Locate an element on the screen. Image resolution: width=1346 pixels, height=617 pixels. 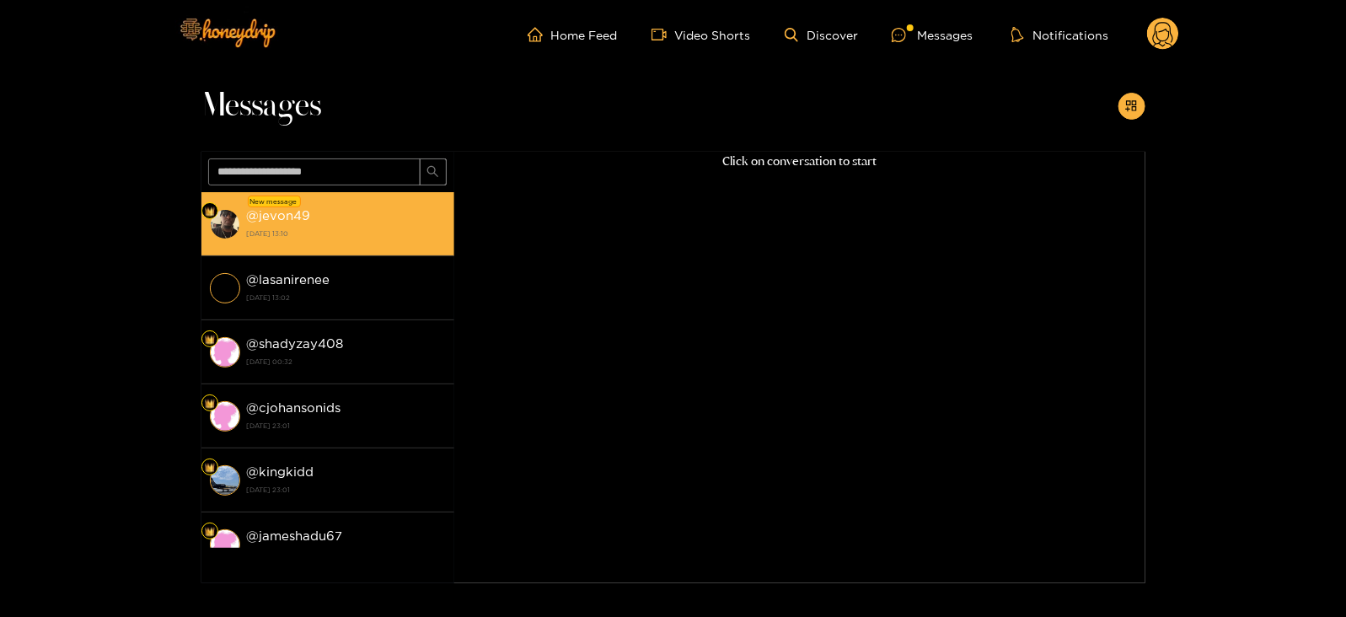
a: Discover is located at coordinates (821, 35).